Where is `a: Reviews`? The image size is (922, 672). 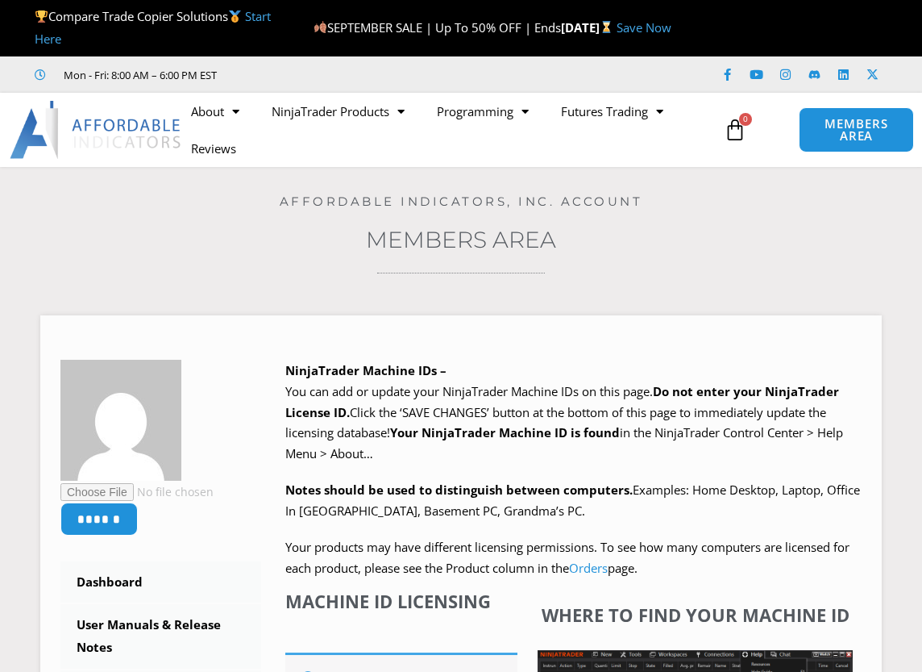 a: Reviews is located at coordinates (214, 148).